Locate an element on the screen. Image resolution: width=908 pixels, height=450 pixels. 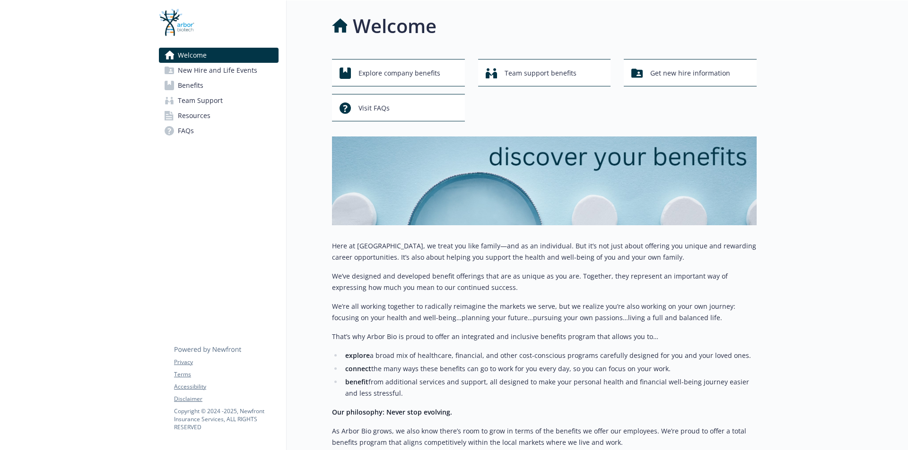
img: overview page banner is located at coordinates (544, 181).